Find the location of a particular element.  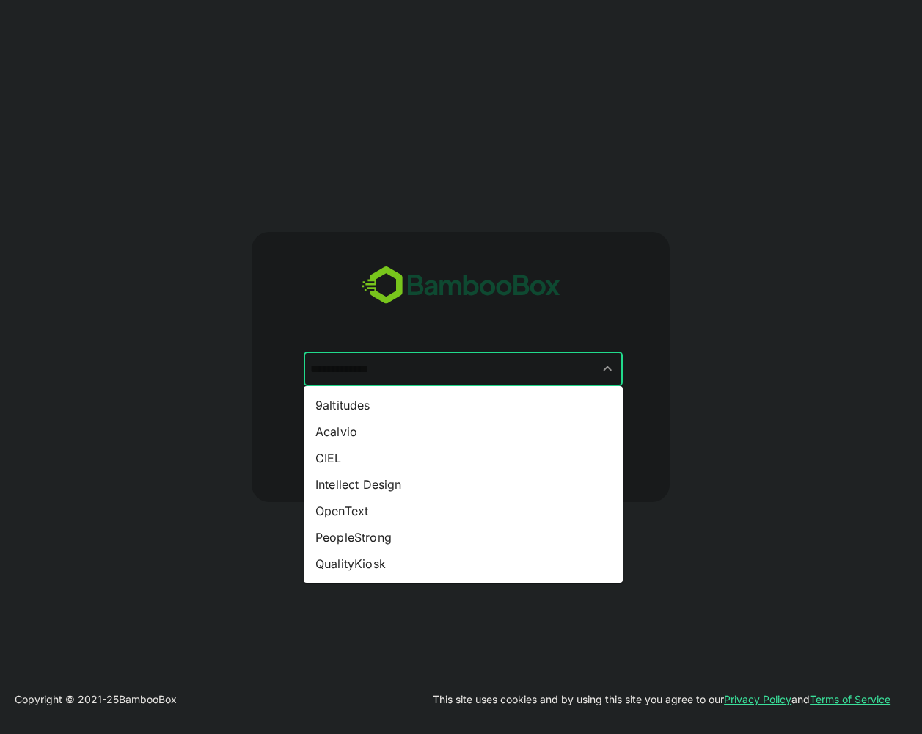

a: Privacy Policy is located at coordinates (758, 698).